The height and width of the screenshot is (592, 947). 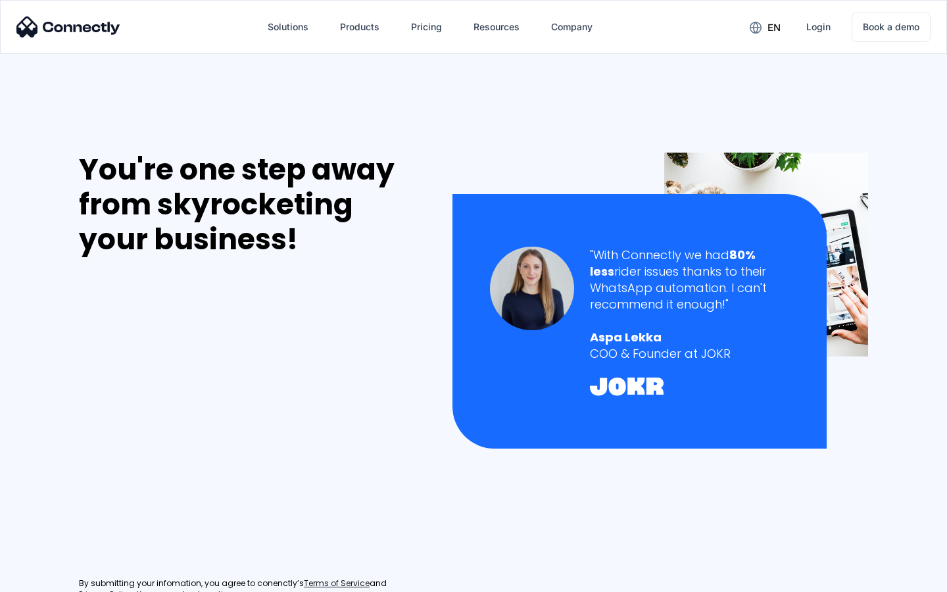 What do you see at coordinates (673, 263) in the screenshot?
I see `strong: 80% less` at bounding box center [673, 263].